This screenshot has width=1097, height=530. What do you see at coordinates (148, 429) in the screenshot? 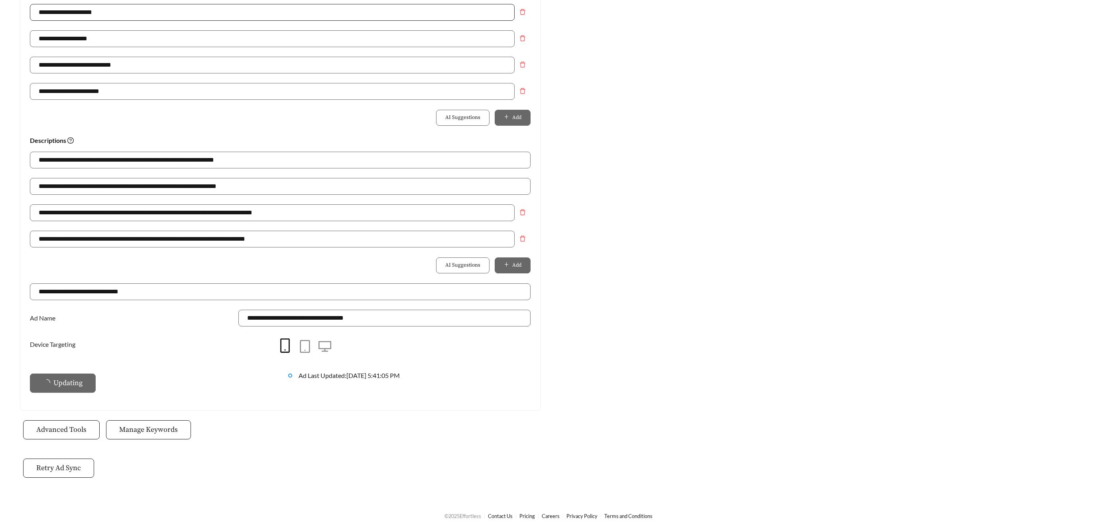
I see `span: Manage Keywords` at bounding box center [148, 429].